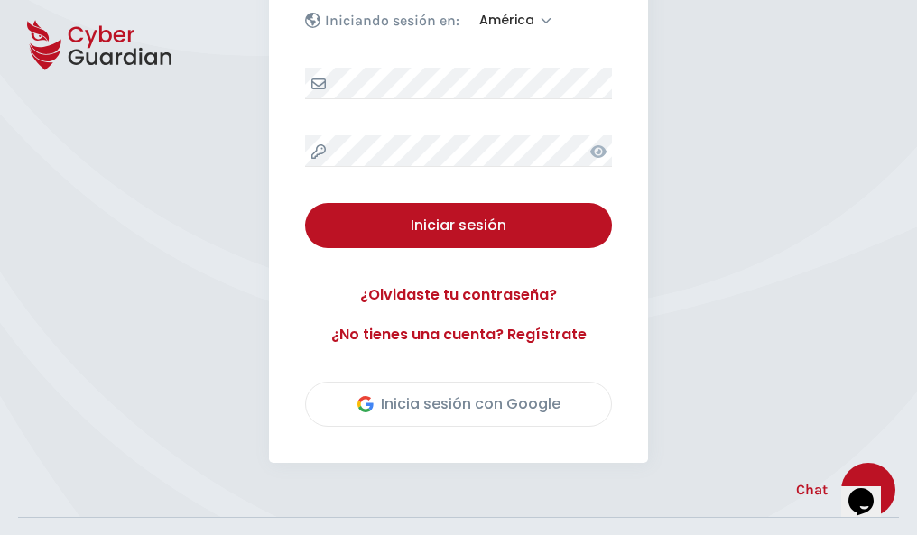  Describe the element at coordinates (459, 226) in the screenshot. I see `button: Iniciar sesión` at that location.